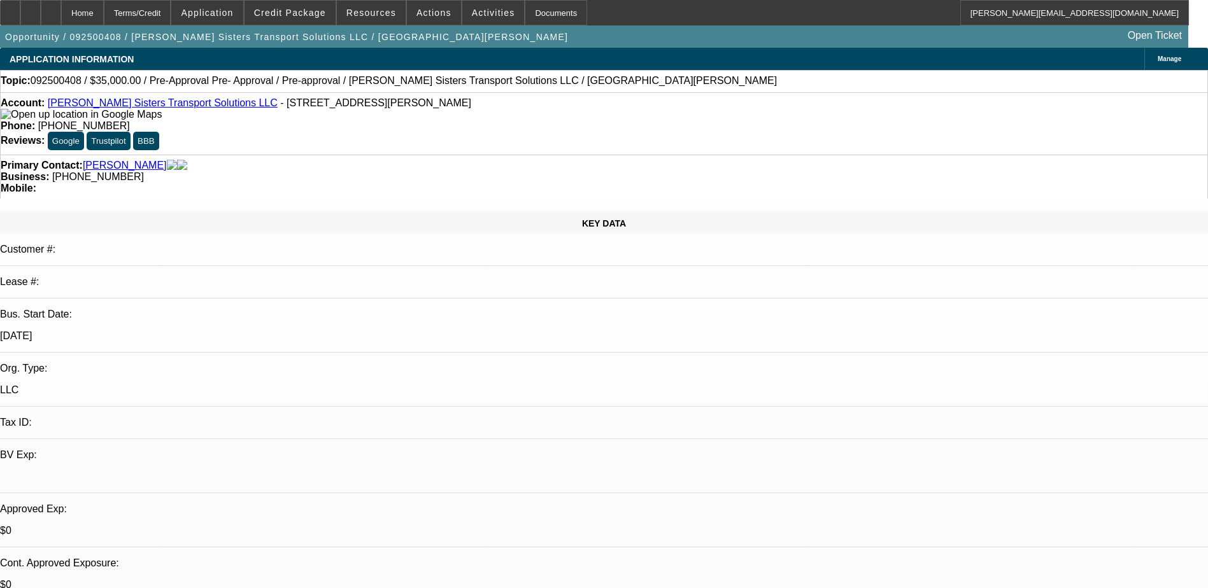 The width and height of the screenshot is (1208, 588). I want to click on img: linkedin-icon.png, so click(182, 166).